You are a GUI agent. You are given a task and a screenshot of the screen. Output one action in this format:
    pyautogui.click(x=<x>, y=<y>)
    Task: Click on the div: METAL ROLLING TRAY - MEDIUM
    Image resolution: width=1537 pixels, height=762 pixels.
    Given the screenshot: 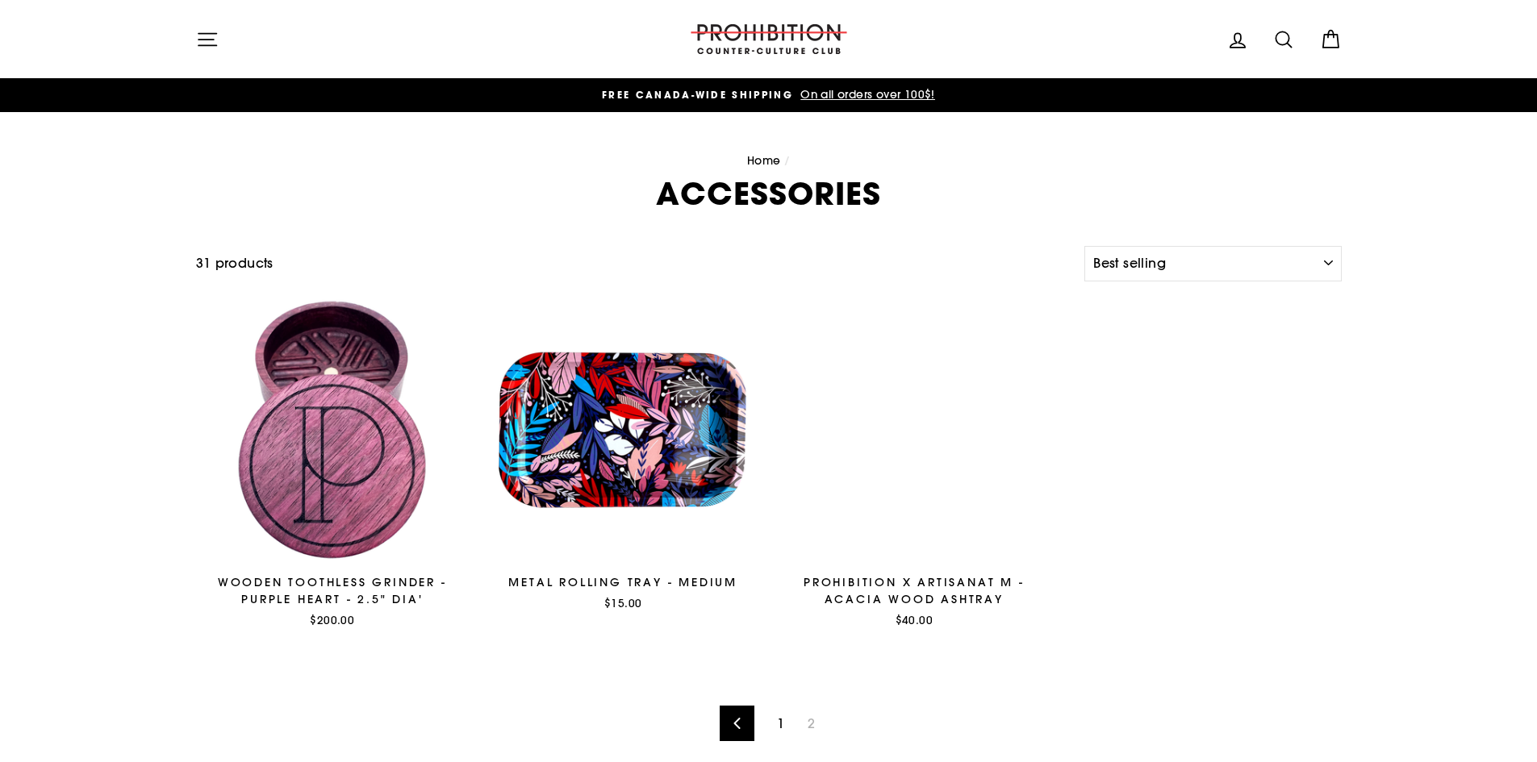 What is the action you would take?
    pyautogui.click(x=623, y=582)
    